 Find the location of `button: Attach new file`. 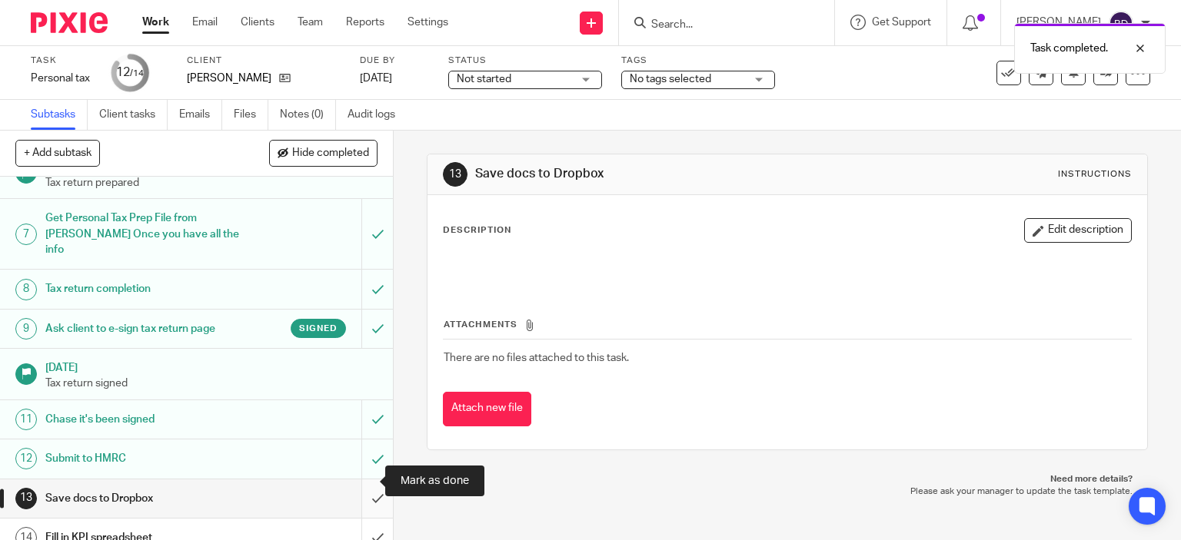

button: Attach new file is located at coordinates (487, 409).